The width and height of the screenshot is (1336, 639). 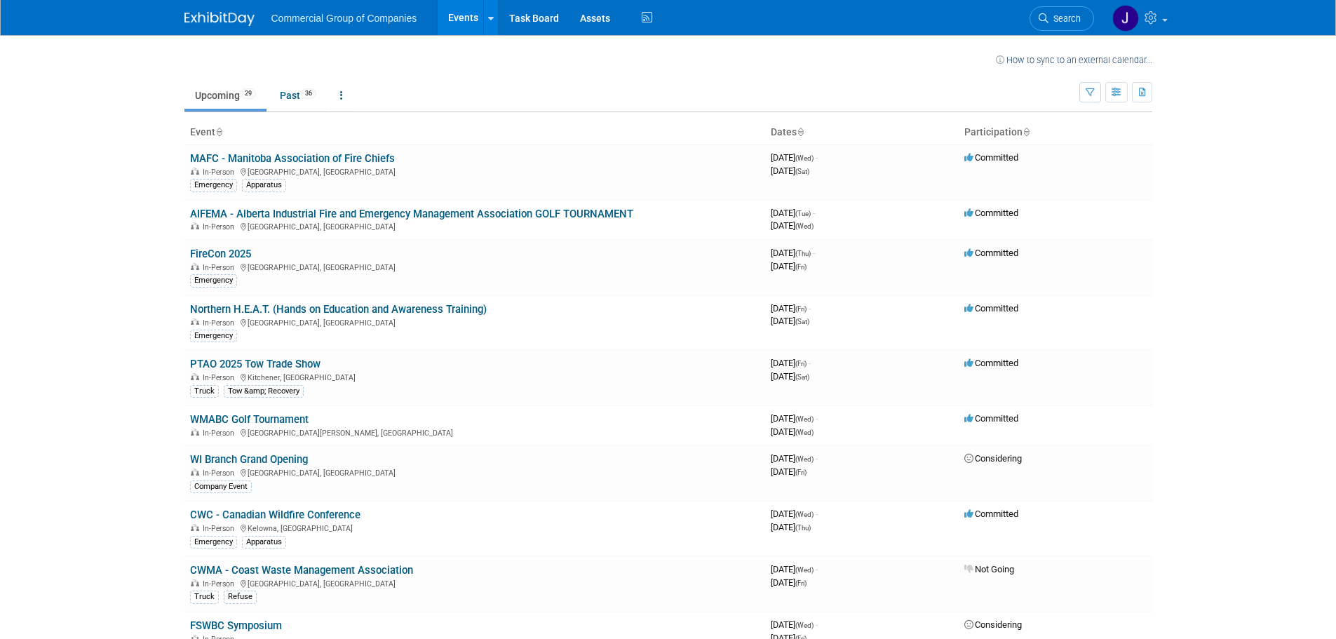 I want to click on a: Sort by Participation Type, so click(x=1026, y=132).